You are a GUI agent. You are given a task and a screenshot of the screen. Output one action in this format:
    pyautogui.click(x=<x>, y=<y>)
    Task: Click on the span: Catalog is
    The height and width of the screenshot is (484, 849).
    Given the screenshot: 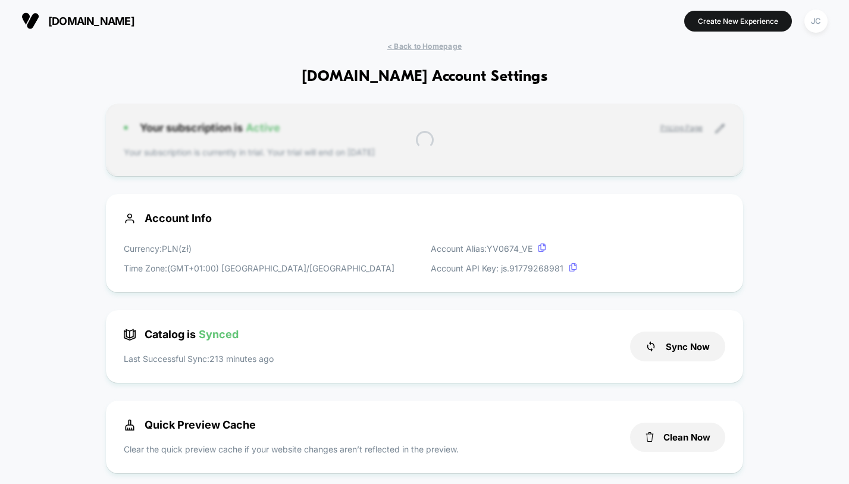 What is the action you would take?
    pyautogui.click(x=181, y=334)
    